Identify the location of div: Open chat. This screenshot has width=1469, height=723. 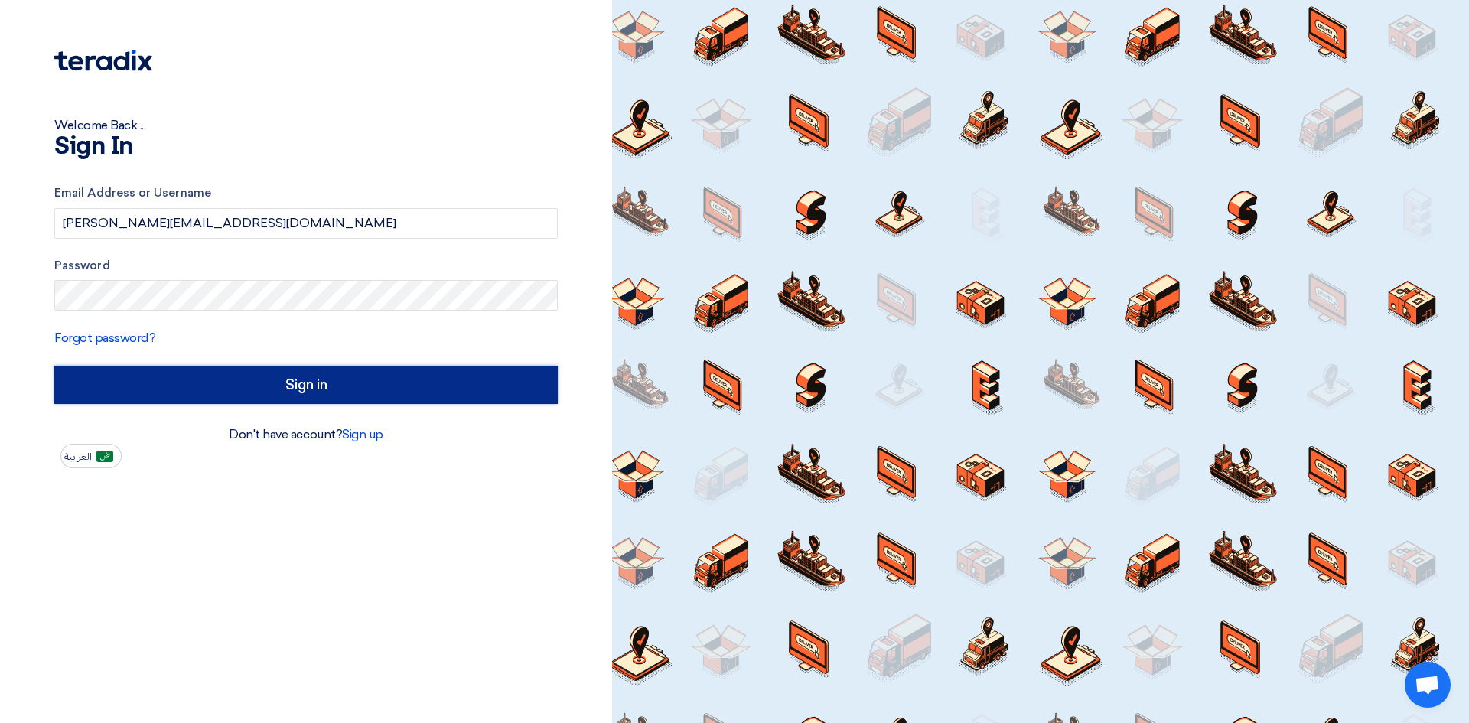
(1428, 685).